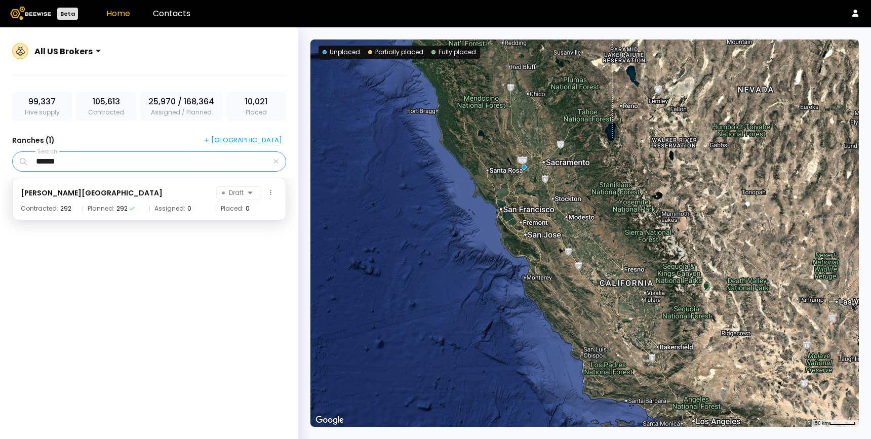 The width and height of the screenshot is (871, 439). I want to click on div: Unplaced, so click(341, 52).